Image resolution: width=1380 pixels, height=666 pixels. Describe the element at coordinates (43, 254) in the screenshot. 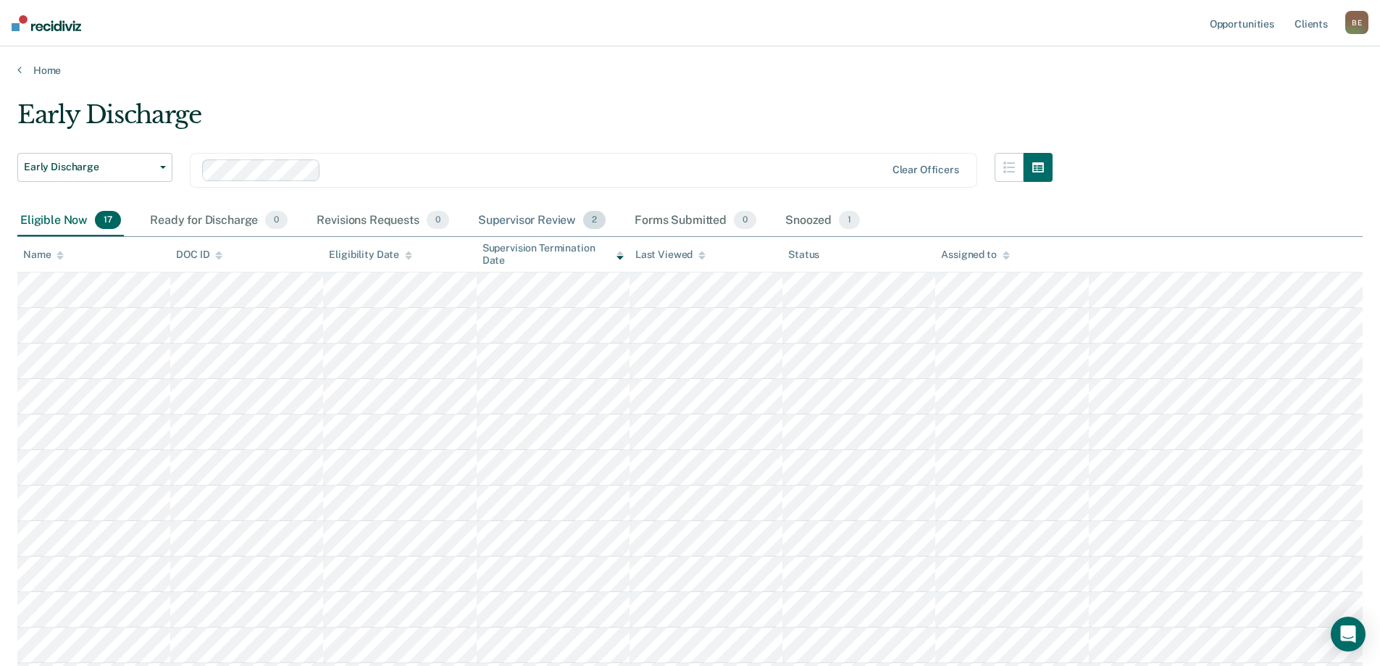

I see `div: Name` at that location.